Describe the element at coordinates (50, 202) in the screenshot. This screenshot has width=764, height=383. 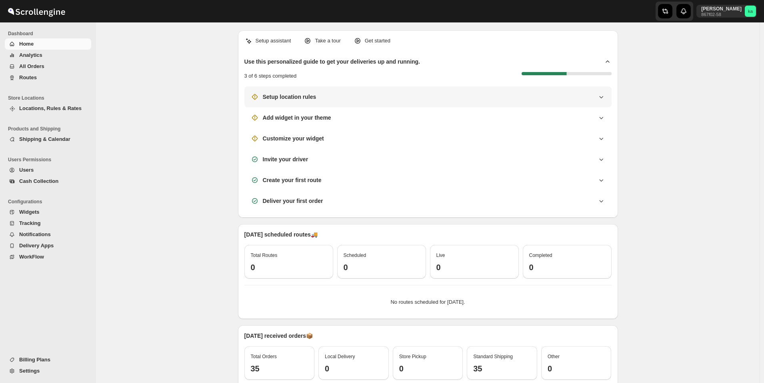
I see `span: Configurations` at that location.